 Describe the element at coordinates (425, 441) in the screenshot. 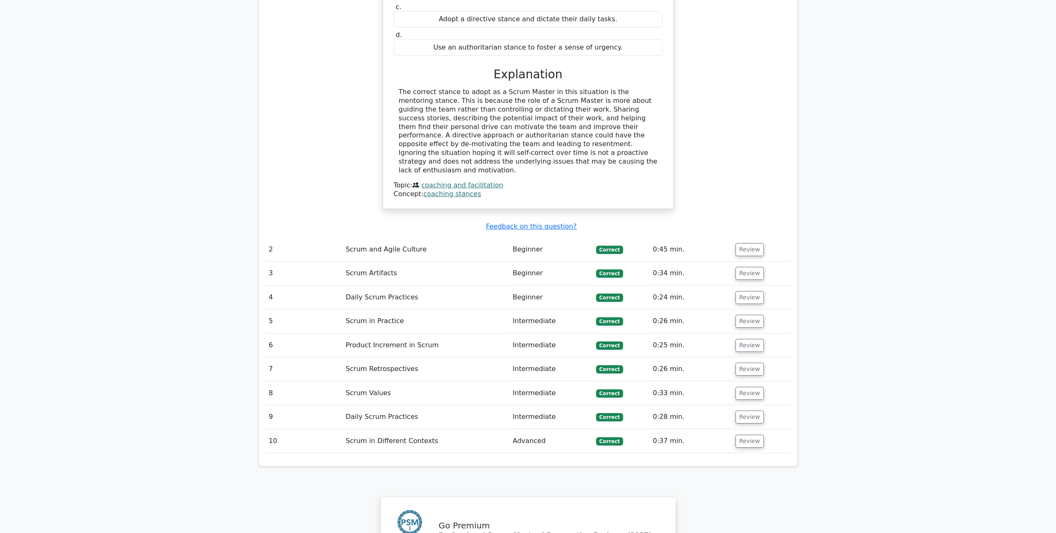

I see `td: Scrum in Different Contexts` at that location.